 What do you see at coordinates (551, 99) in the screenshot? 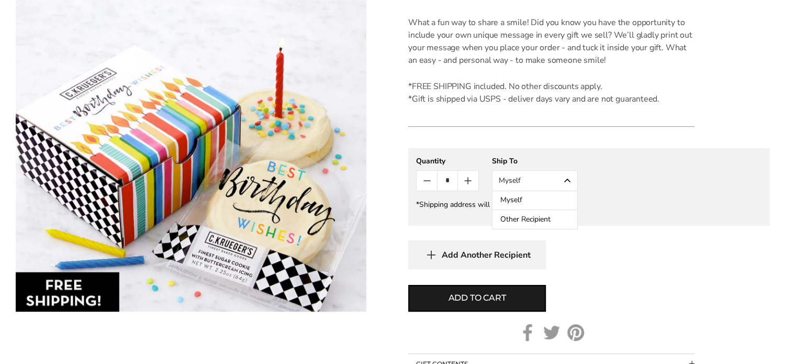
I see `div: *Gift is shipped via USPS - deliver days vary and are not guaranteed.` at bounding box center [551, 99].